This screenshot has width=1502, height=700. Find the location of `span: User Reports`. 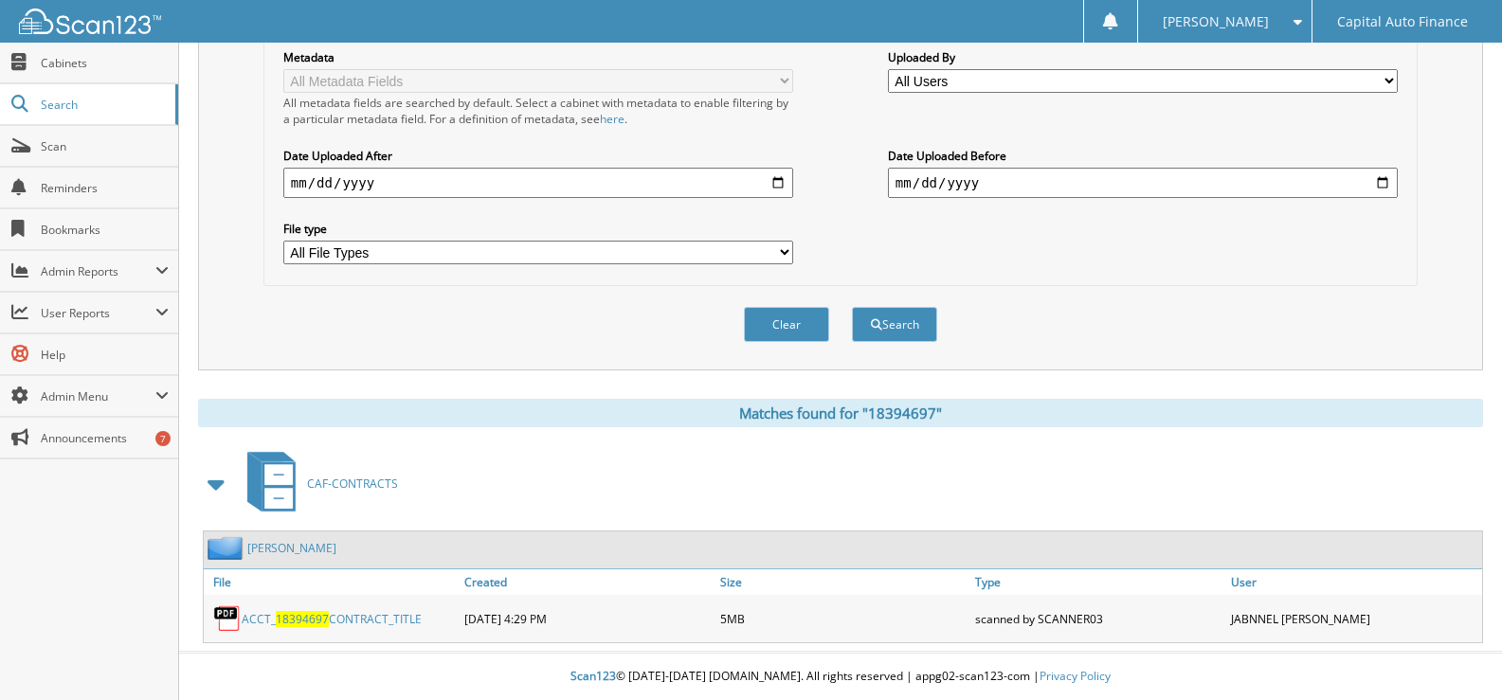

span: User Reports is located at coordinates (98, 313).